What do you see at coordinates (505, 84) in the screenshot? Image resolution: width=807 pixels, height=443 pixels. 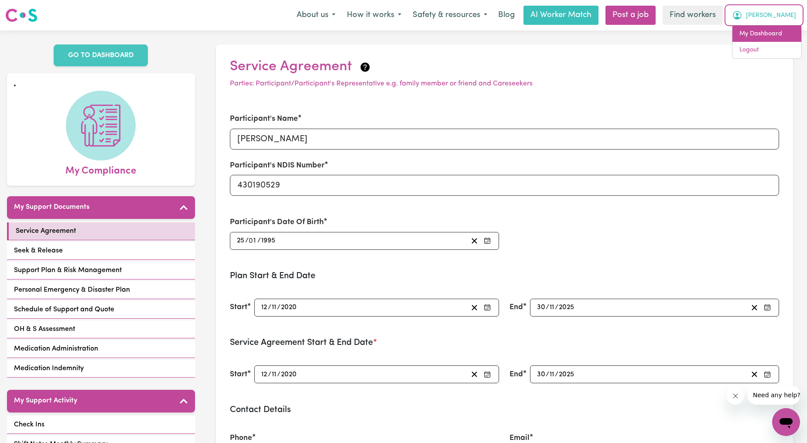 I see `p: Parties: Participant/Participant's Representative e.g. family member or friend and Careseekers` at bounding box center [505, 84].